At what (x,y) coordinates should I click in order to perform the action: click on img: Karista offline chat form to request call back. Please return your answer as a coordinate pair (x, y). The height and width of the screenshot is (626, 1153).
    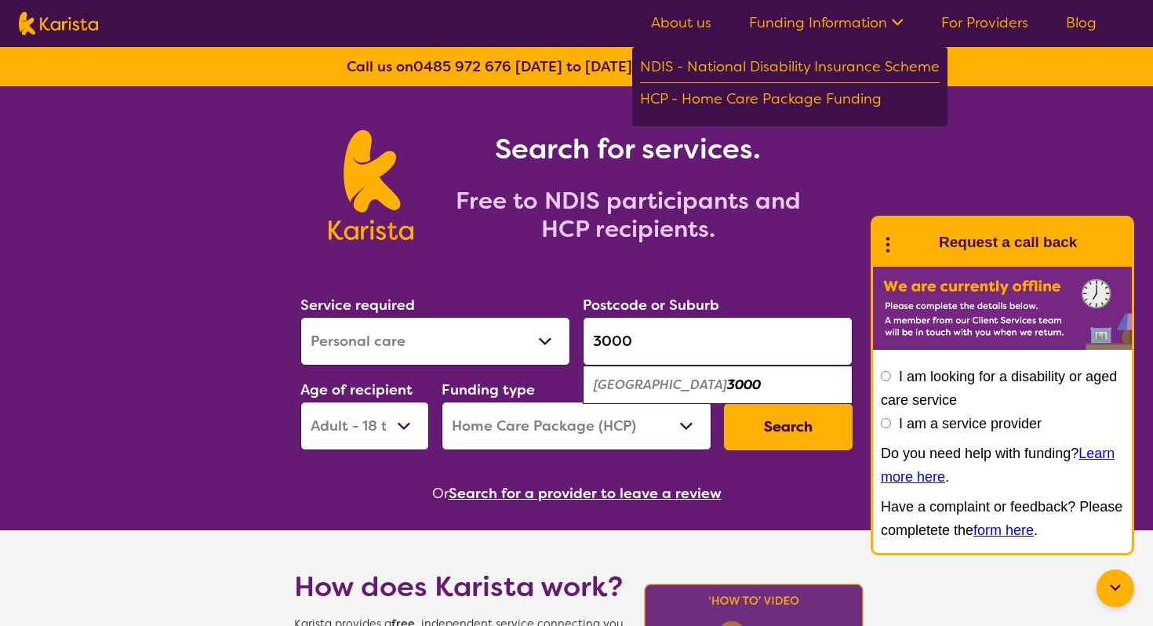
    Looking at the image, I should click on (1002, 308).